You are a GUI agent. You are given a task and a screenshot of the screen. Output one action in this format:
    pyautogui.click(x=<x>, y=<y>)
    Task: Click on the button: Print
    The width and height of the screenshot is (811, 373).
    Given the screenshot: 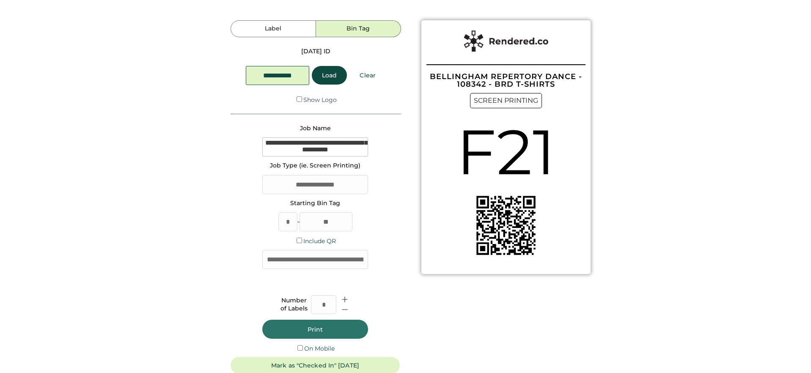 What is the action you would take?
    pyautogui.click(x=315, y=329)
    